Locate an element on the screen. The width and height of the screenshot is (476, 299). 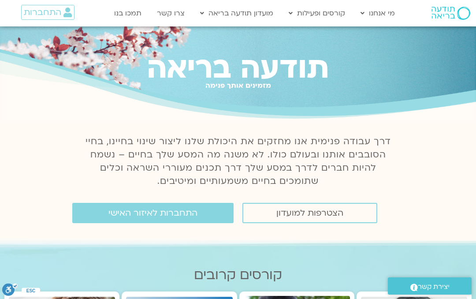
a: התחברות is located at coordinates (48, 12).